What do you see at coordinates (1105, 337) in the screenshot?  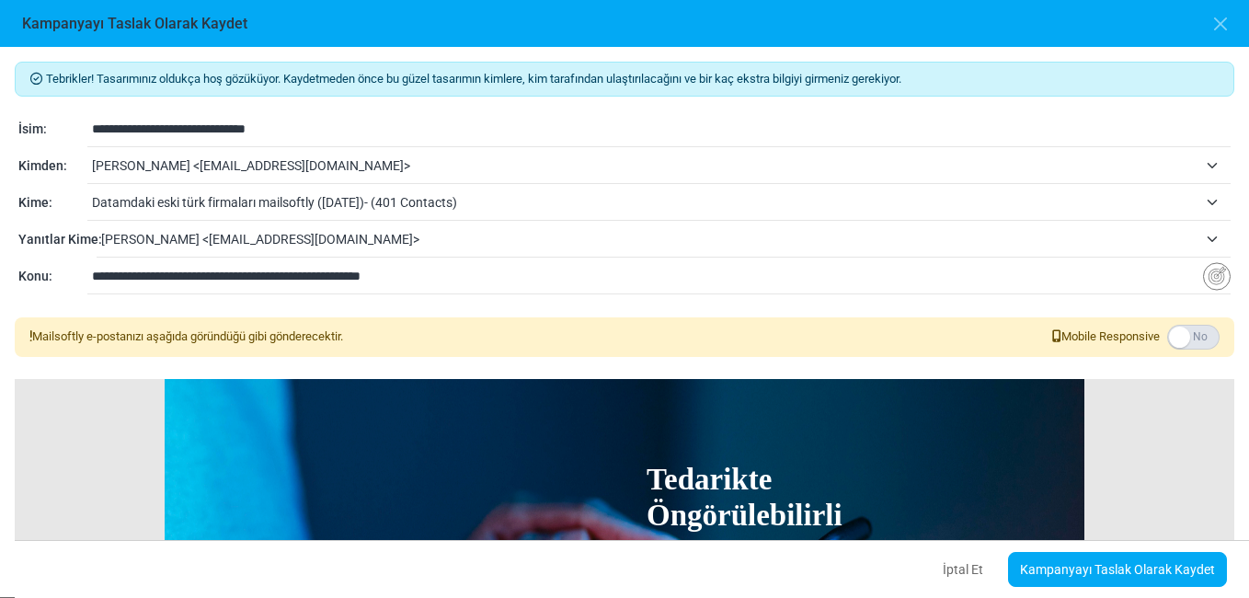 I see `span: Mobile Responsive` at bounding box center [1105, 337].